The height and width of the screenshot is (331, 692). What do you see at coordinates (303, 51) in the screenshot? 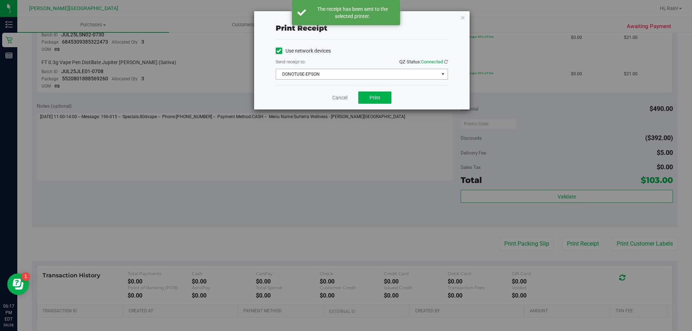
I see `label: Use network devices` at bounding box center [303, 51].